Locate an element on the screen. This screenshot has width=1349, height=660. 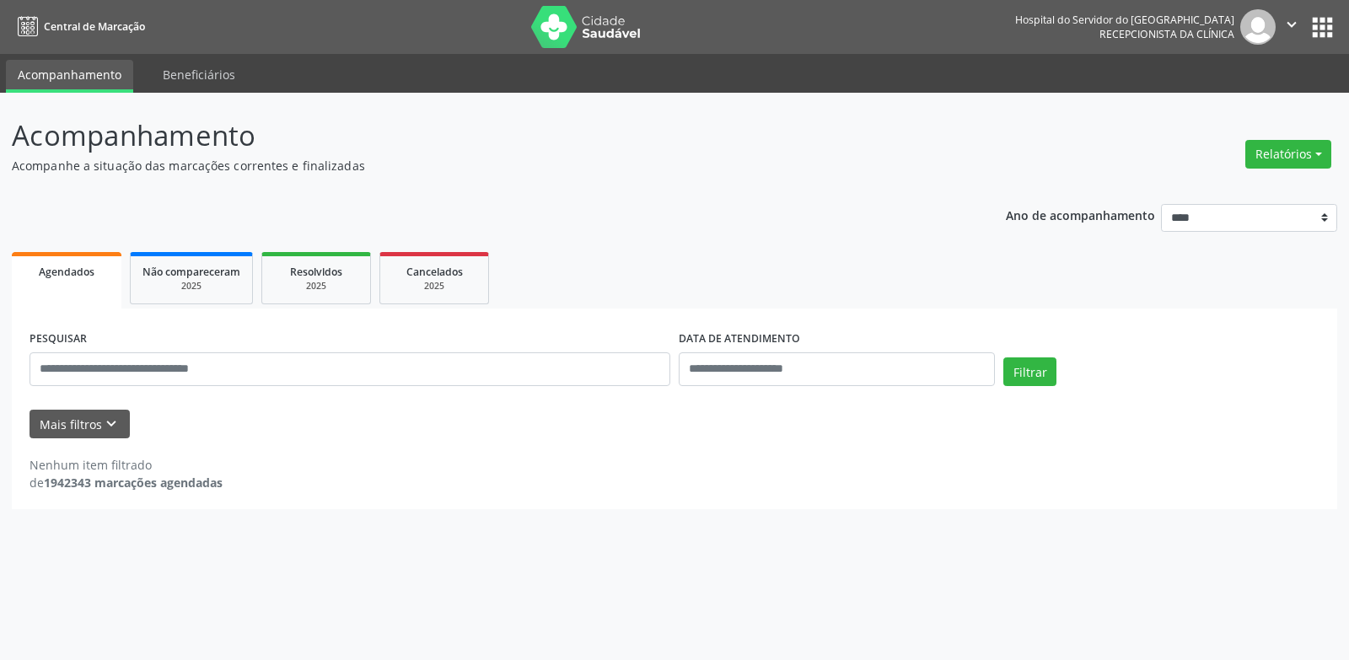
a: Central de Marcação is located at coordinates (78, 26).